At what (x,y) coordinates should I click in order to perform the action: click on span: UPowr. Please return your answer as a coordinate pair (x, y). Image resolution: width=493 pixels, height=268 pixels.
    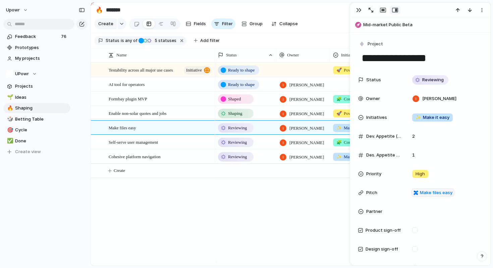
    Looking at the image, I should click on (22, 74).